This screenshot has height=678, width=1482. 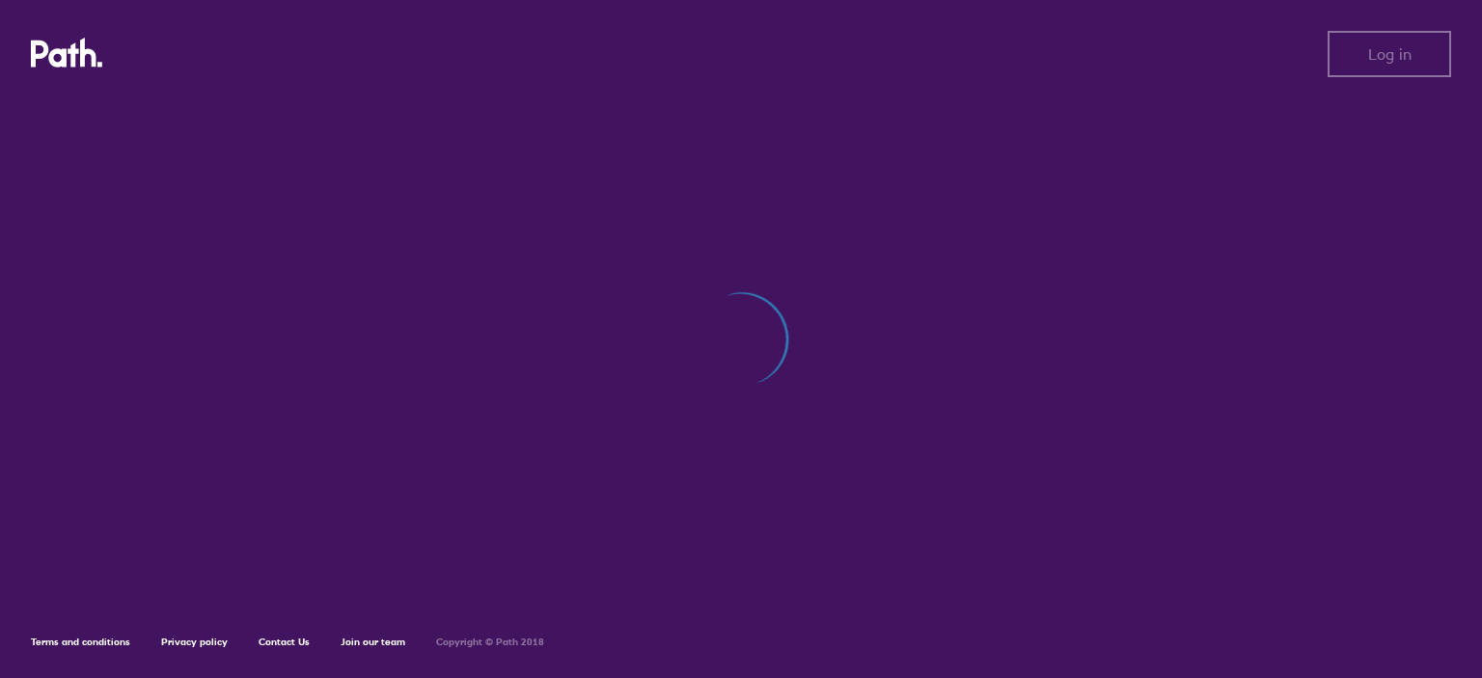 What do you see at coordinates (1389, 54) in the screenshot?
I see `span: Log in` at bounding box center [1389, 54].